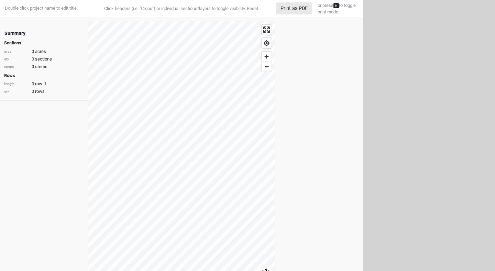 This screenshot has height=271, width=495. Describe the element at coordinates (267, 67) in the screenshot. I see `span: Zoom out` at that location.